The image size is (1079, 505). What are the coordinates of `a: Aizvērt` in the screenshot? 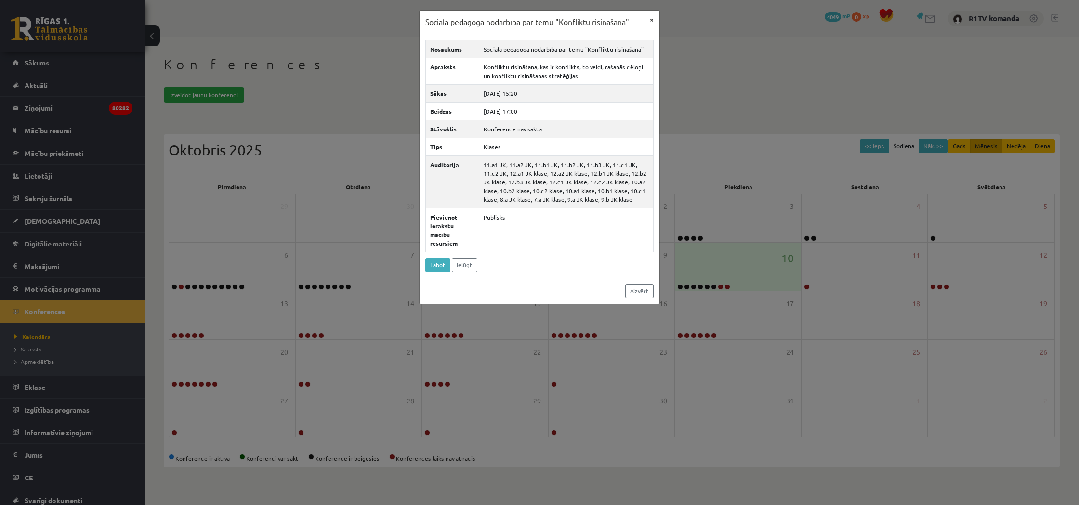 It's located at (639, 291).